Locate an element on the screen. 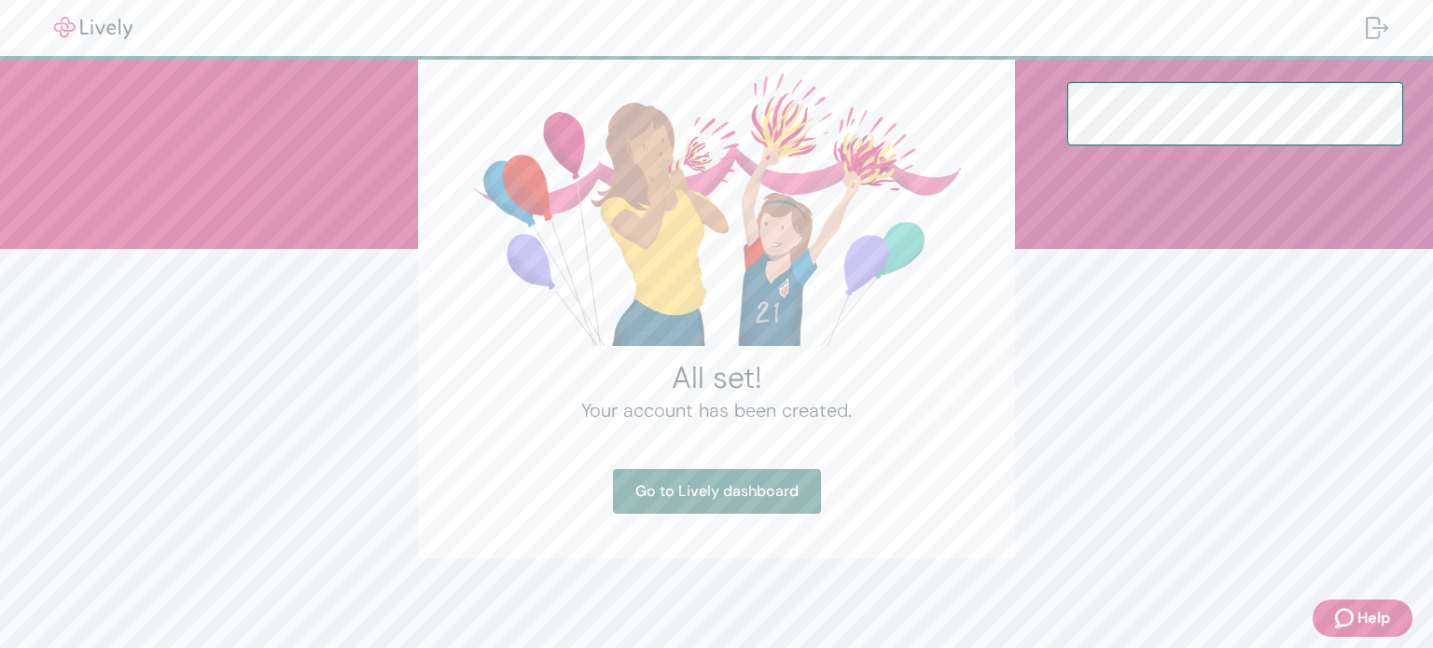 Image resolution: width=1433 pixels, height=648 pixels. h2: All set! is located at coordinates (716, 378).